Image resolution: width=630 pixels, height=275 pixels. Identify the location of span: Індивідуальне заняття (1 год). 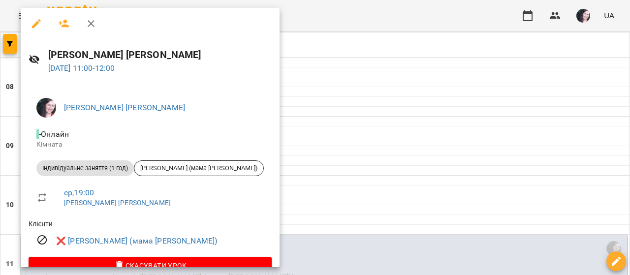
(85, 168).